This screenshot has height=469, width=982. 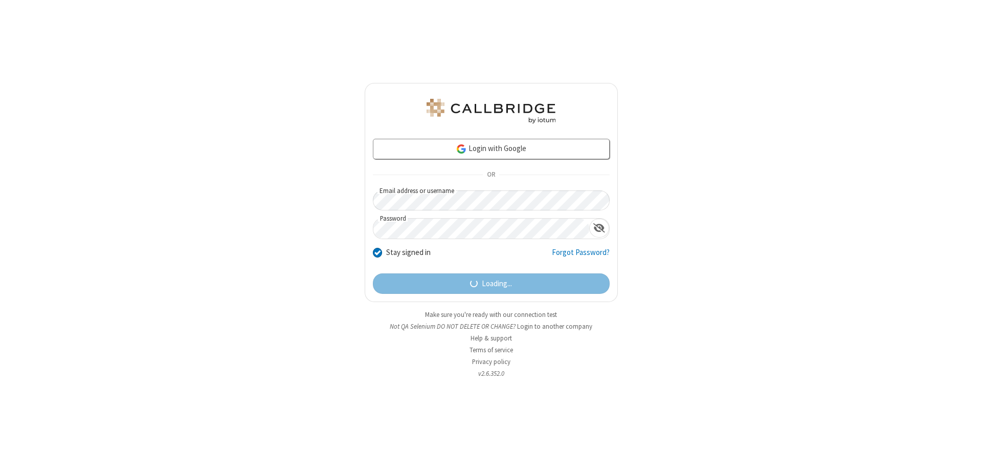 I want to click on label: Stay signed in, so click(x=408, y=252).